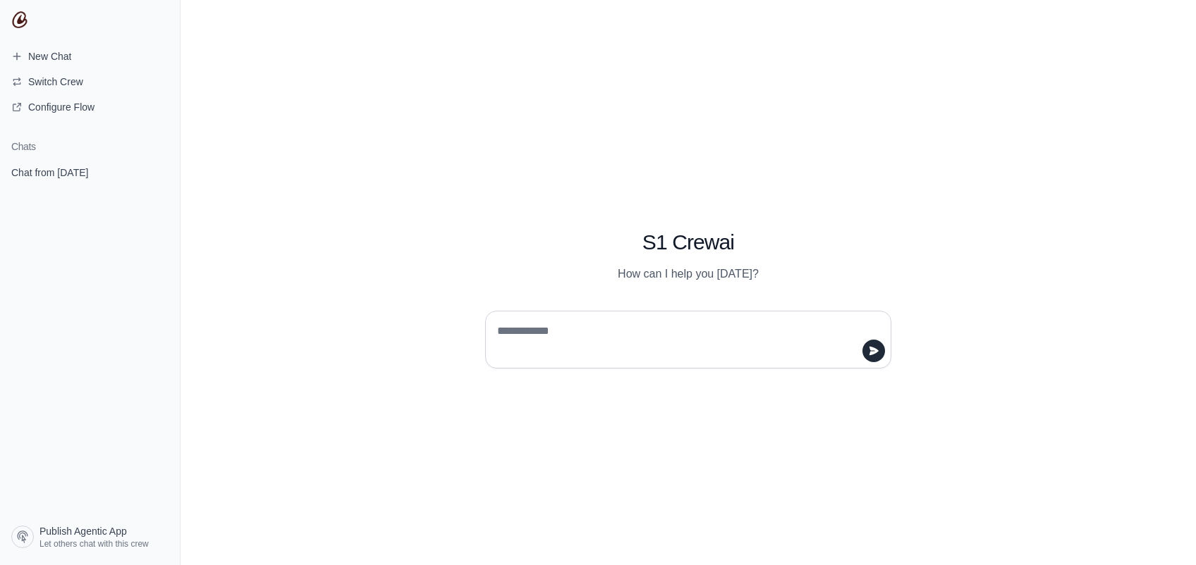 The height and width of the screenshot is (565, 1196). I want to click on button: Switch Crew, so click(90, 82).